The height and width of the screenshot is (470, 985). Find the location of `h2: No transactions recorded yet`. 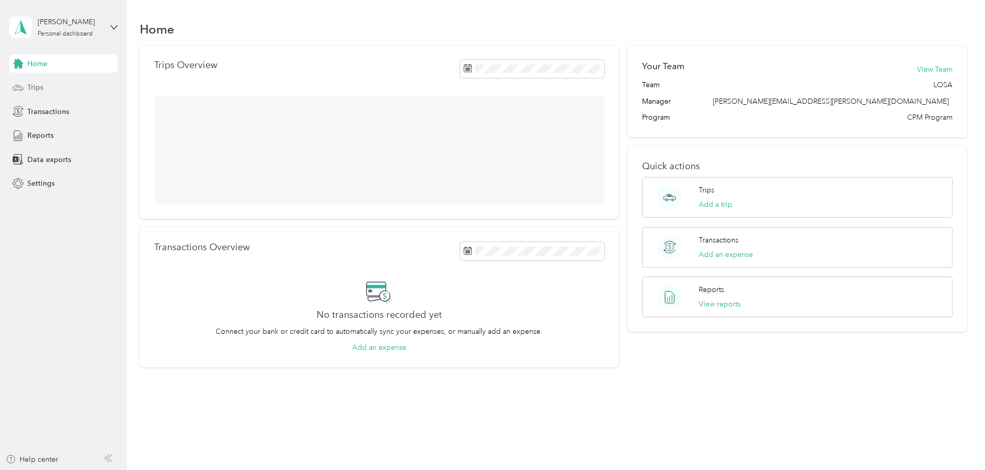

h2: No transactions recorded yet is located at coordinates (379, 315).